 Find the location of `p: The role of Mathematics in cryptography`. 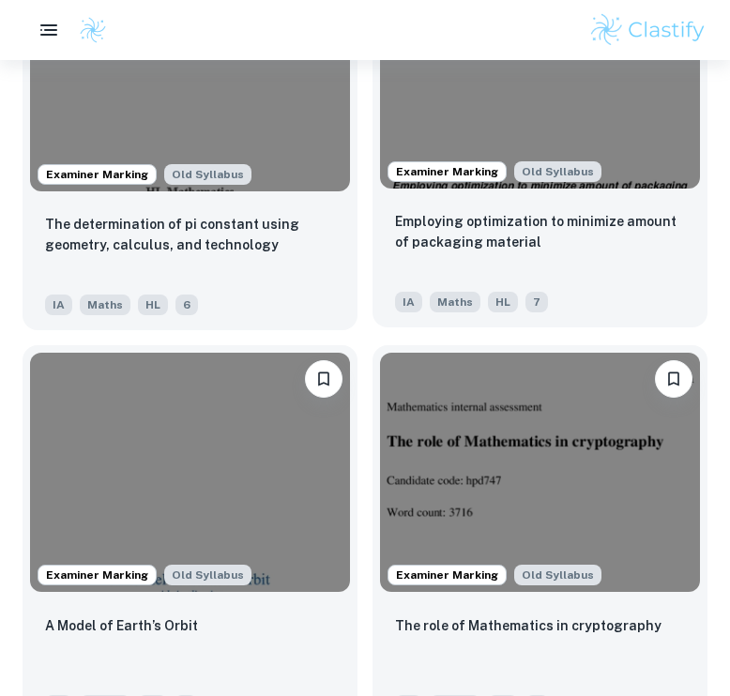

p: The role of Mathematics in cryptography is located at coordinates (528, 626).